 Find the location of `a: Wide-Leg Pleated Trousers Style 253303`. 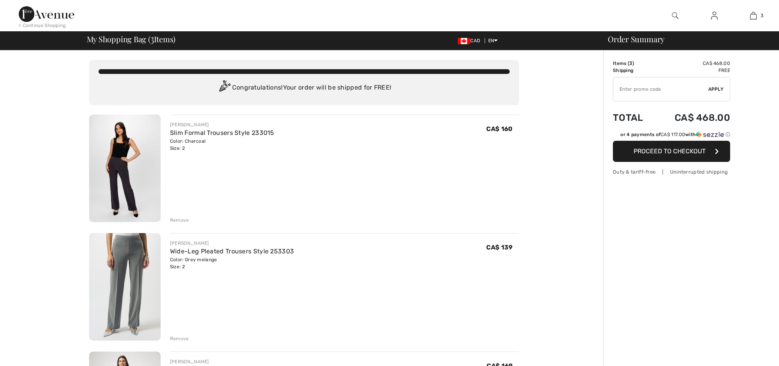

a: Wide-Leg Pleated Trousers Style 253303 is located at coordinates (232, 251).